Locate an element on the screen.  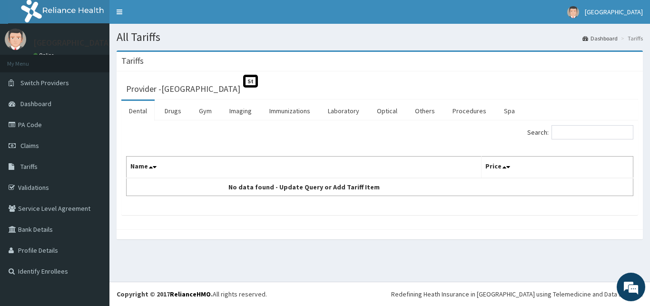
a: Online is located at coordinates (45, 55).